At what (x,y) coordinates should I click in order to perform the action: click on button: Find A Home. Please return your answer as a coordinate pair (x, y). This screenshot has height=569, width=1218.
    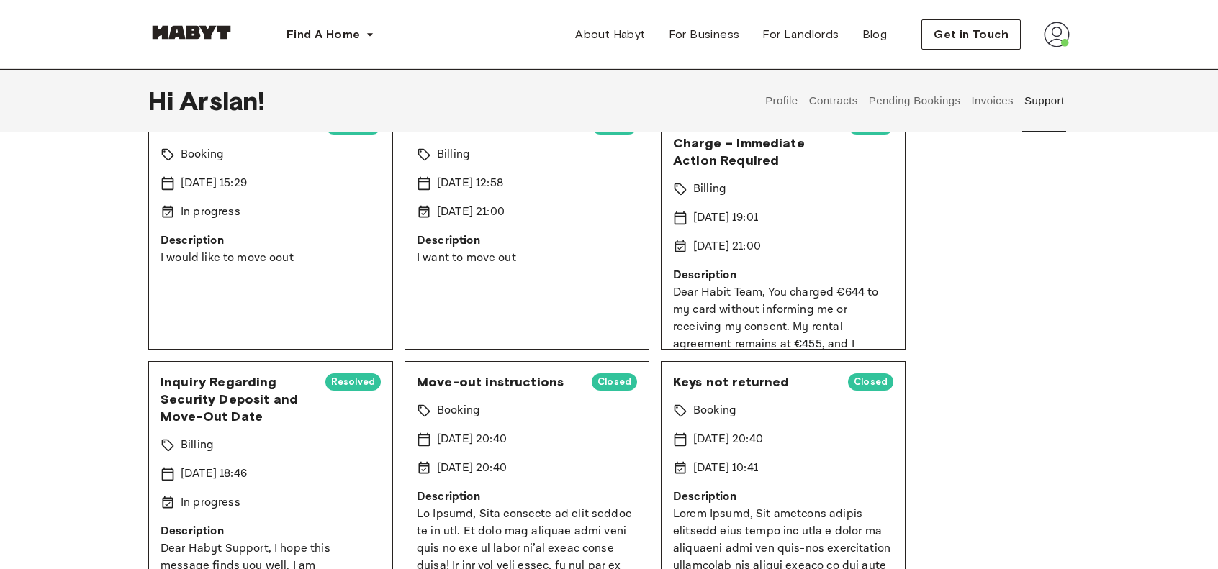
    Looking at the image, I should click on (330, 35).